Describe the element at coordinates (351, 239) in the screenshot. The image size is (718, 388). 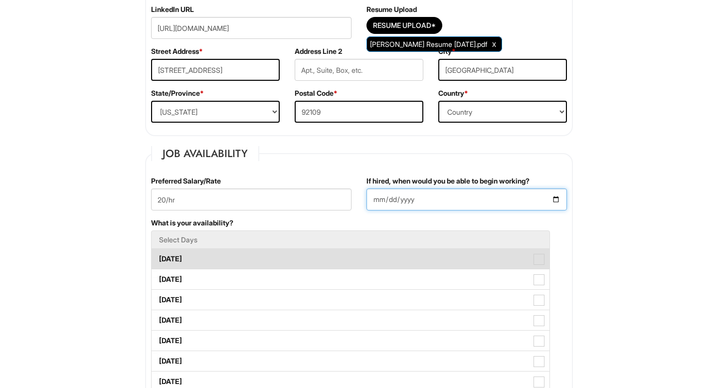
I see `h5: Select Days` at that location.